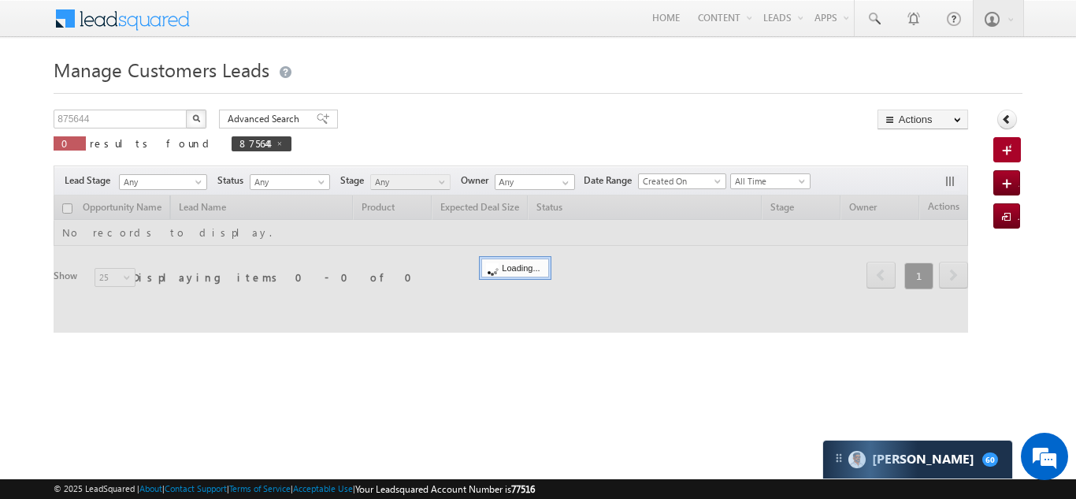  Describe the element at coordinates (922, 119) in the screenshot. I see `button: Actions` at that location.